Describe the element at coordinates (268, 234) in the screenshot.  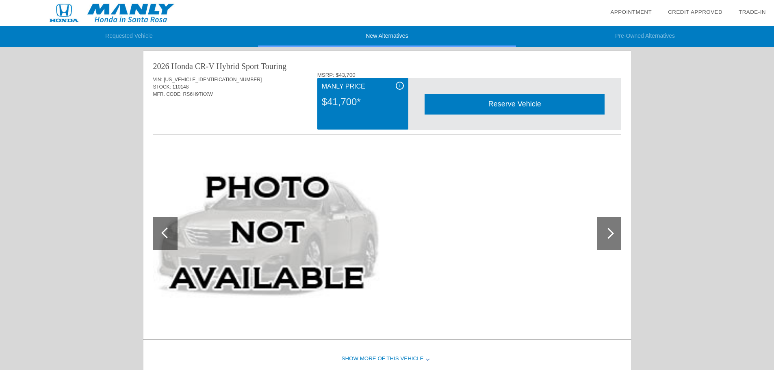
I see `img: image.aspx` at that location.